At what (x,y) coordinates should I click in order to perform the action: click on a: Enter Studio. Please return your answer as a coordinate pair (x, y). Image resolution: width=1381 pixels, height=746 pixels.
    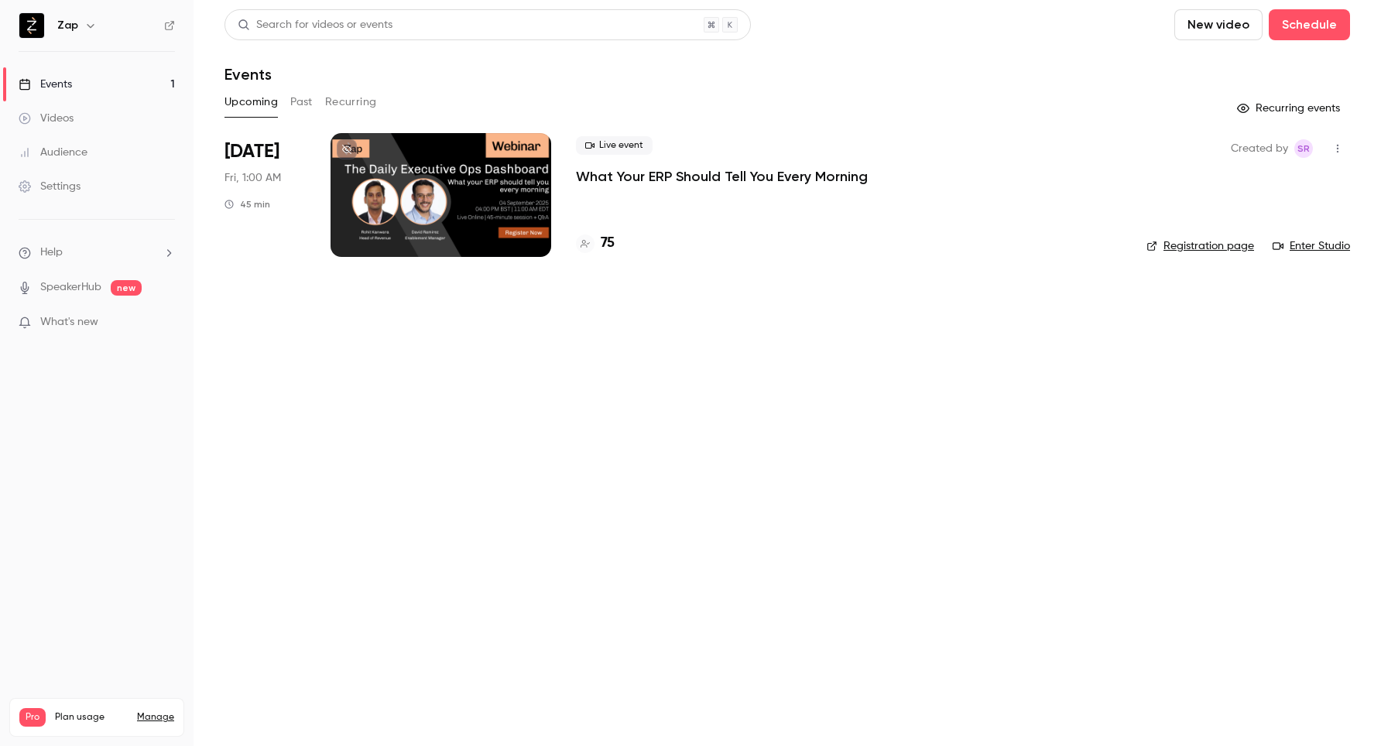
    Looking at the image, I should click on (1311, 246).